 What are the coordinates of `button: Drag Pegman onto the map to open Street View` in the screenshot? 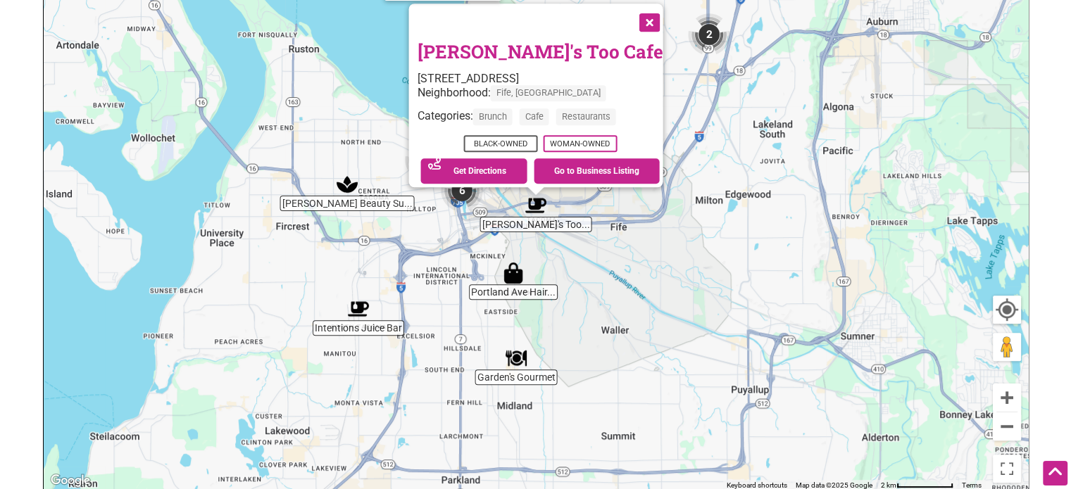 It's located at (1006, 347).